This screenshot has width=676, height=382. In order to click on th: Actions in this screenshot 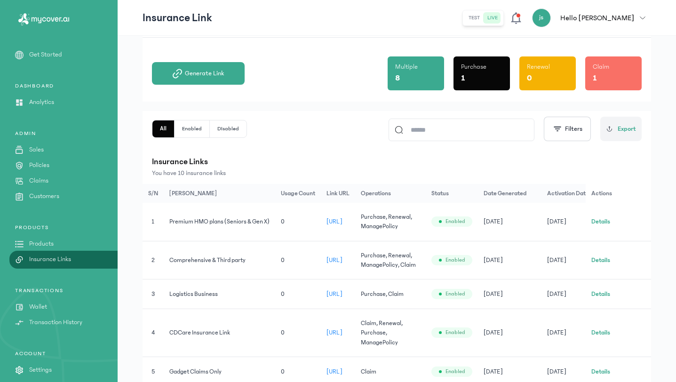, I will do `click(618, 193)`.